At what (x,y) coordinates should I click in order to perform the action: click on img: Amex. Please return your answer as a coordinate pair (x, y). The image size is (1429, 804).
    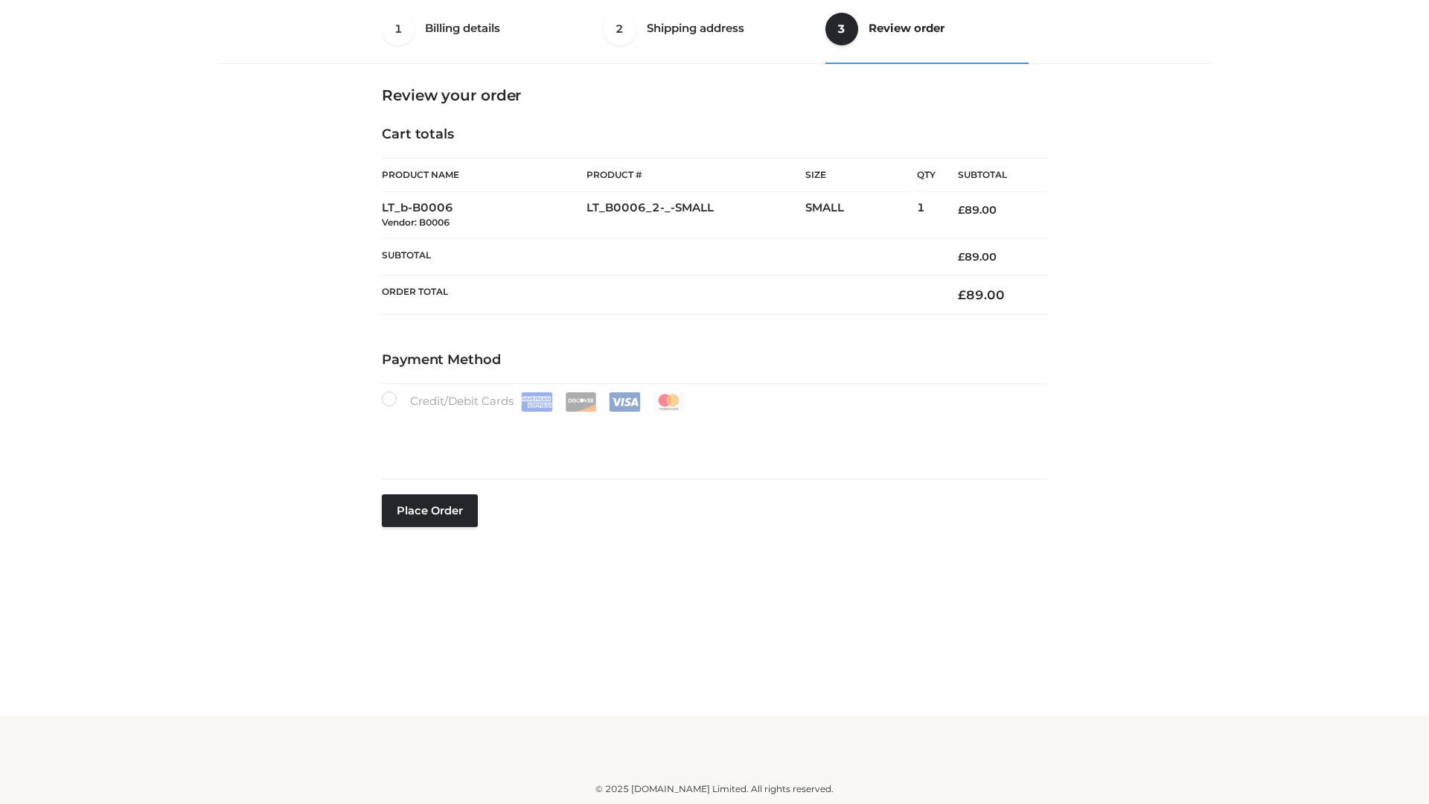
    Looking at the image, I should click on (537, 402).